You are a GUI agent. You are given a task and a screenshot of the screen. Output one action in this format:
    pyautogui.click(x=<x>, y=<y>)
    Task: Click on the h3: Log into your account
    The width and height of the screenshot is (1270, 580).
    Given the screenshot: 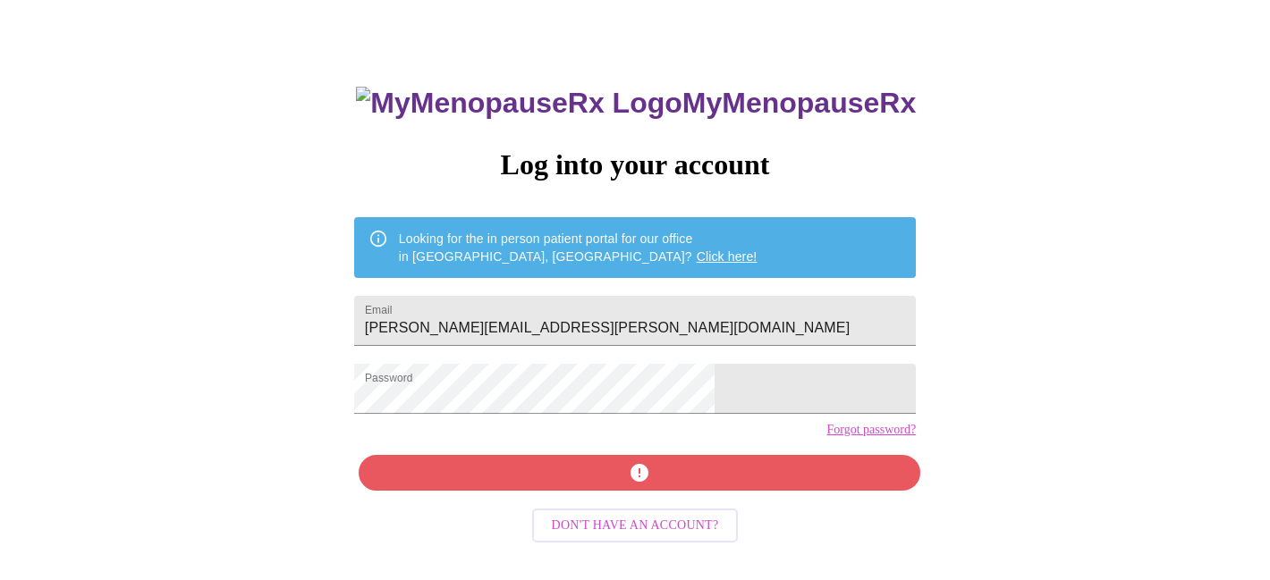 What is the action you would take?
    pyautogui.click(x=635, y=165)
    